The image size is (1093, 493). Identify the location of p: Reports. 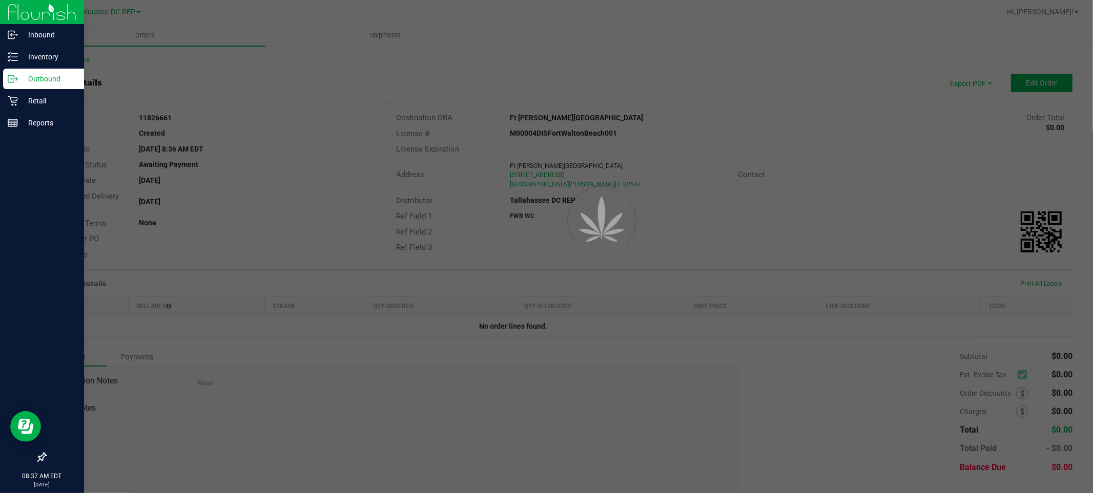
(49, 123).